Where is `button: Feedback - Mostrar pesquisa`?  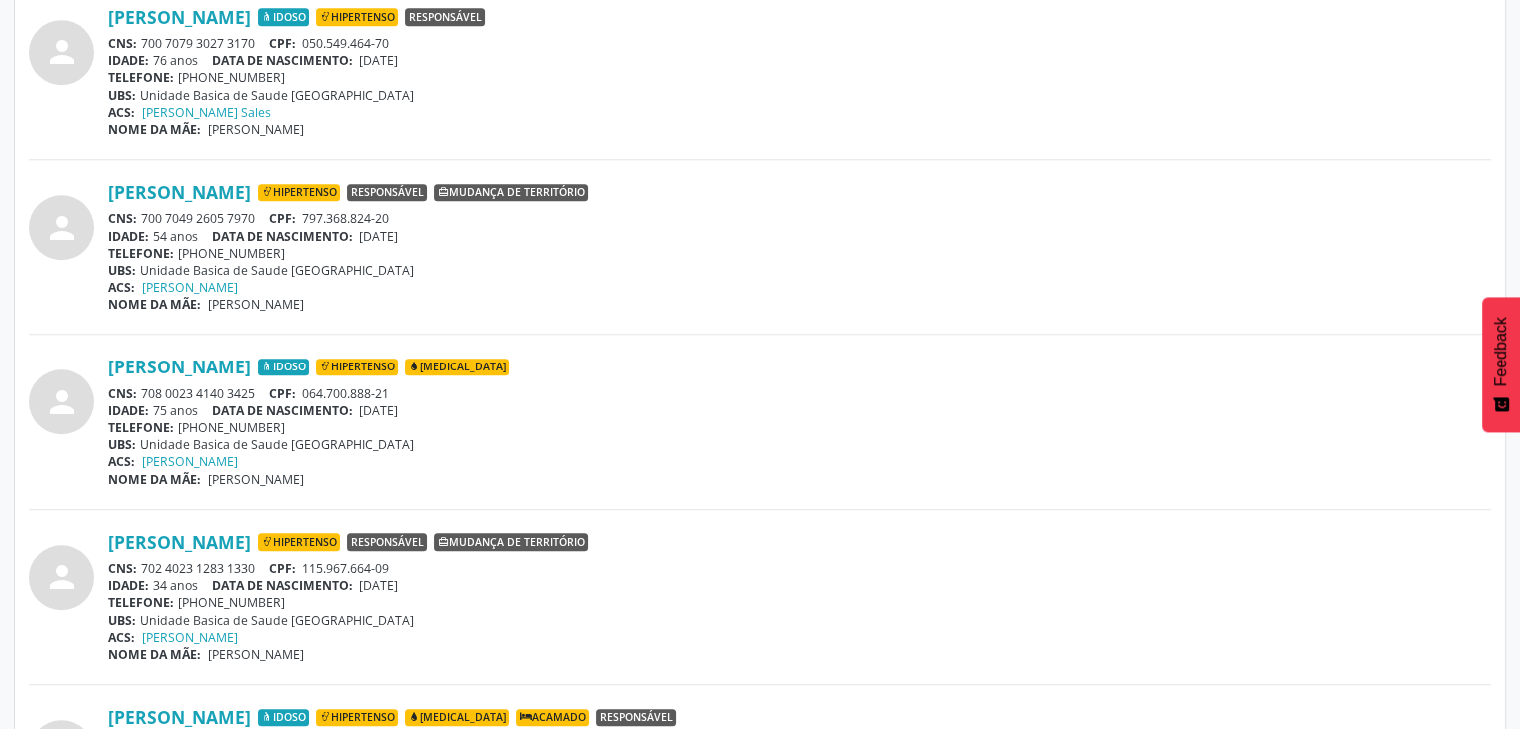 button: Feedback - Mostrar pesquisa is located at coordinates (1501, 365).